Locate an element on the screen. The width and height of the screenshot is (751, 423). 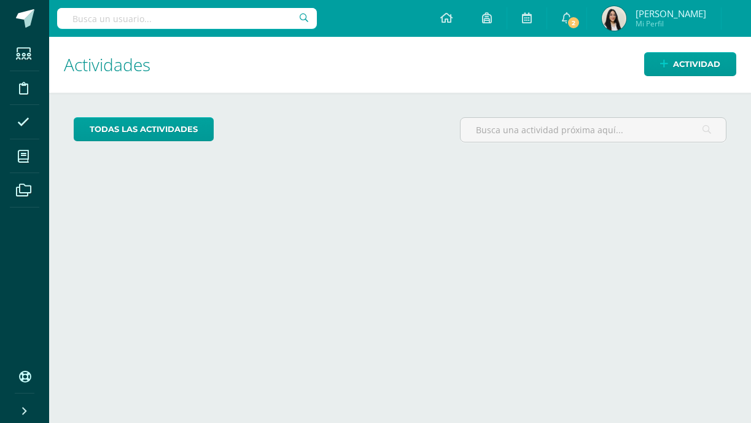
input: Busca un usuario... is located at coordinates (187, 18).